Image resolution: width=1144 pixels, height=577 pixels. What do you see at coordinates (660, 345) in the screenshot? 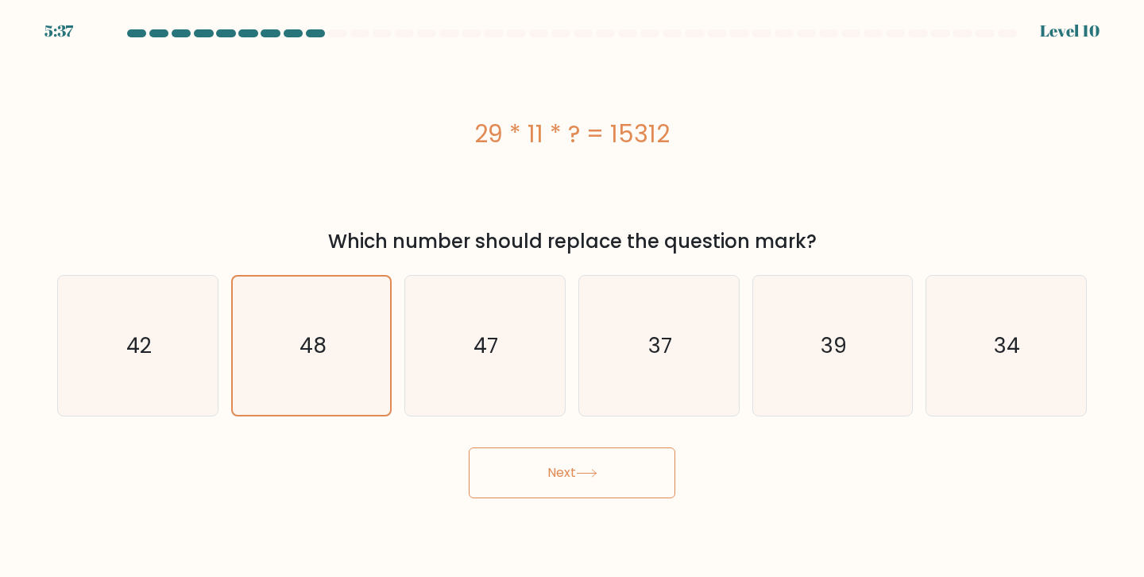
I see `text: 37` at bounding box center [660, 345].